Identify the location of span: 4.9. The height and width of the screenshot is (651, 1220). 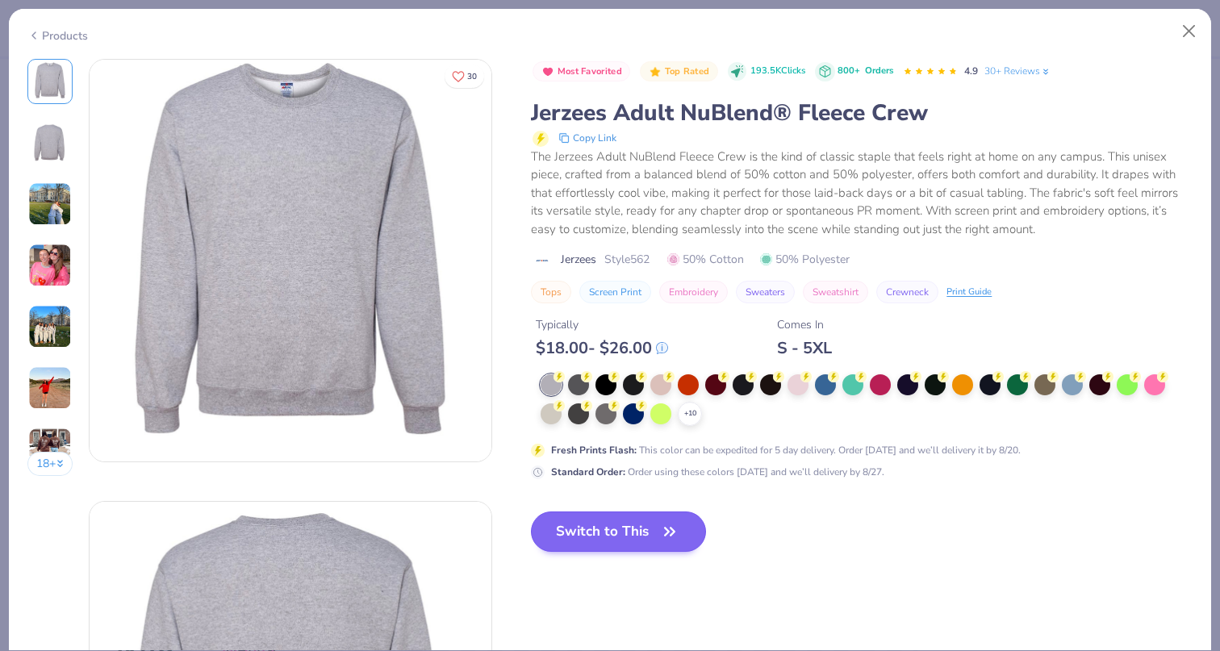
(971, 71).